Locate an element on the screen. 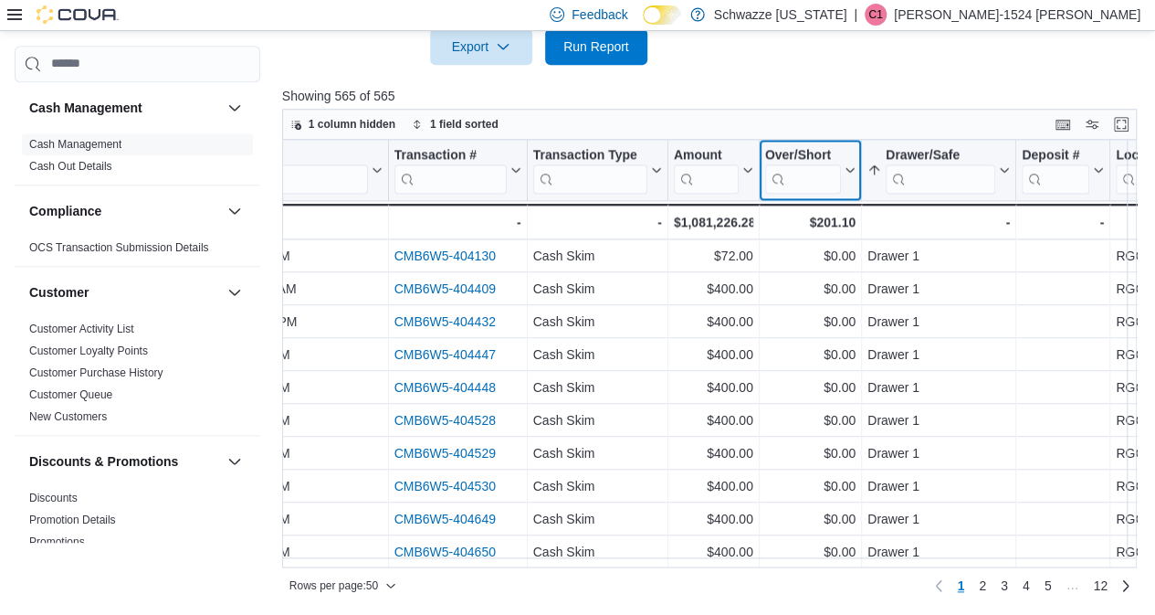 This screenshot has width=1155, height=615. a: Page 5 of 12 is located at coordinates (1048, 585).